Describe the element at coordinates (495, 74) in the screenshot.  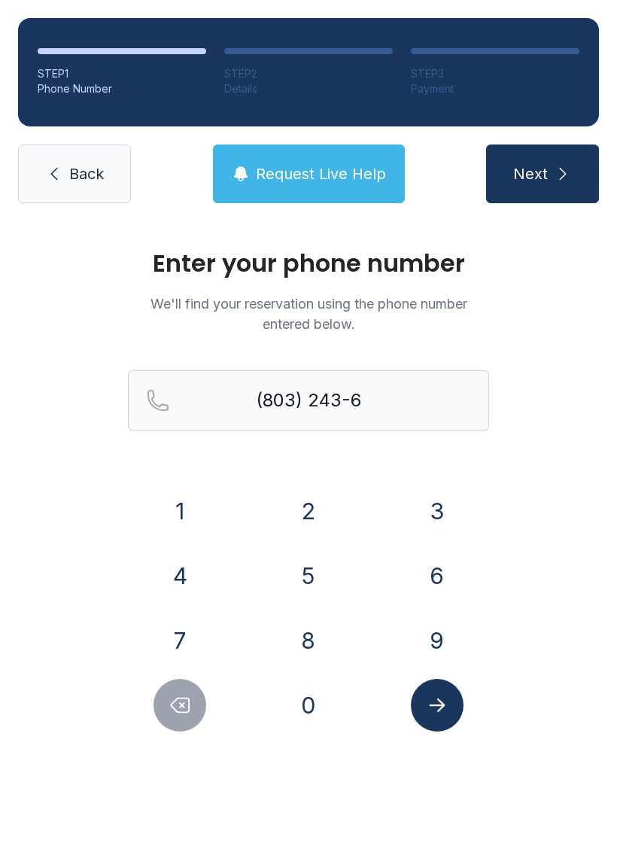
I see `div: STEP 3` at that location.